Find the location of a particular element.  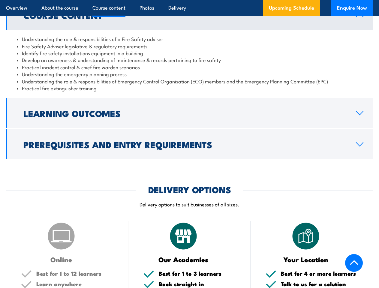

p: Delivery options to suit businesses of all sizes. is located at coordinates (189, 204).